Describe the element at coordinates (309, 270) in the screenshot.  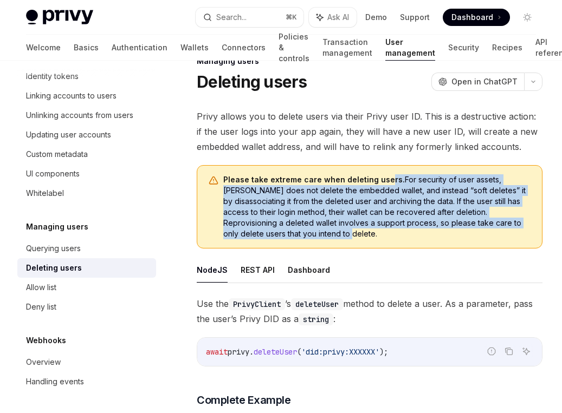
I see `button: Dashboard` at that location.